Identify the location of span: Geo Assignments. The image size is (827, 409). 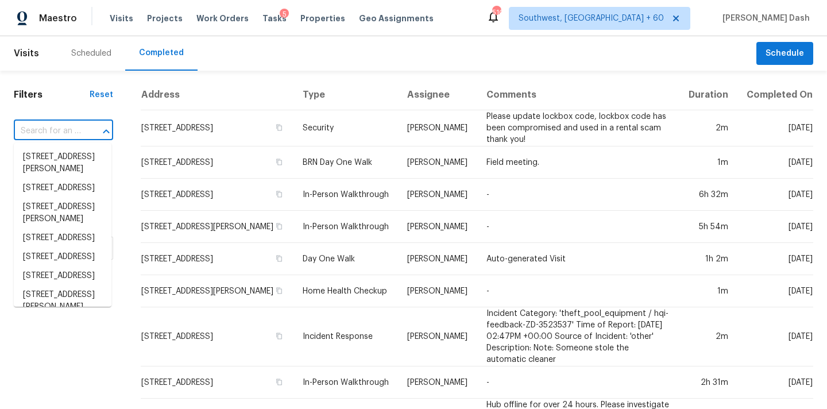
(396, 18).